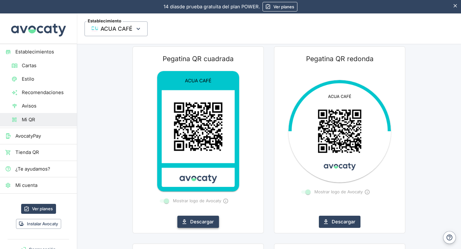 Image resolution: width=461 pixels, height=249 pixels. What do you see at coordinates (450, 238) in the screenshot?
I see `button: Ayuda y contacto` at bounding box center [450, 238].